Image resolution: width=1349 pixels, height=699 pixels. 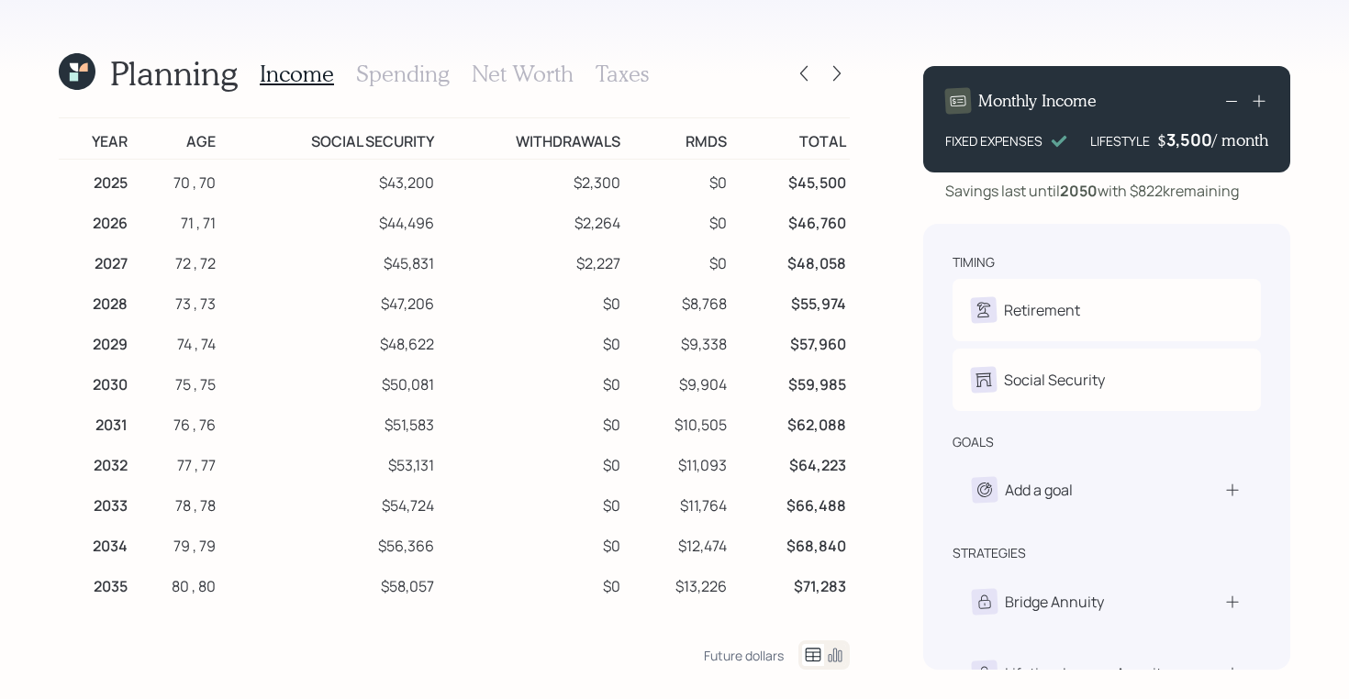 What do you see at coordinates (175, 180) in the screenshot?
I see `td: 70 , 70` at bounding box center [175, 180].